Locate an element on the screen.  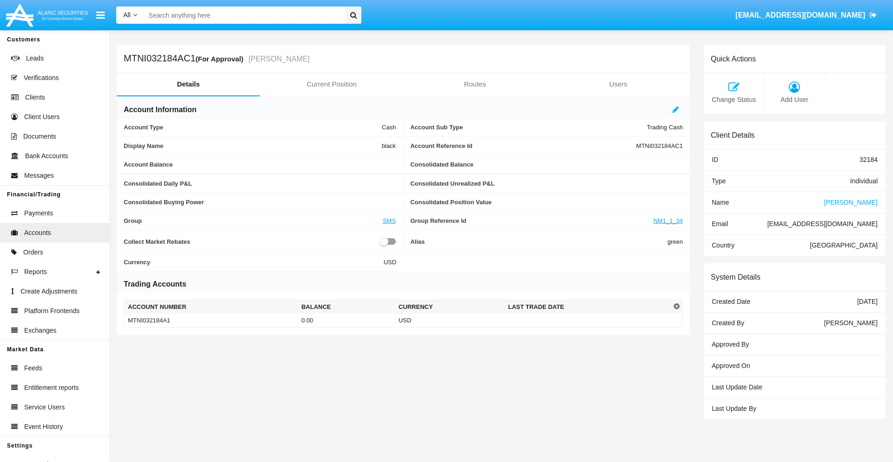
span: All is located at coordinates (127, 15).